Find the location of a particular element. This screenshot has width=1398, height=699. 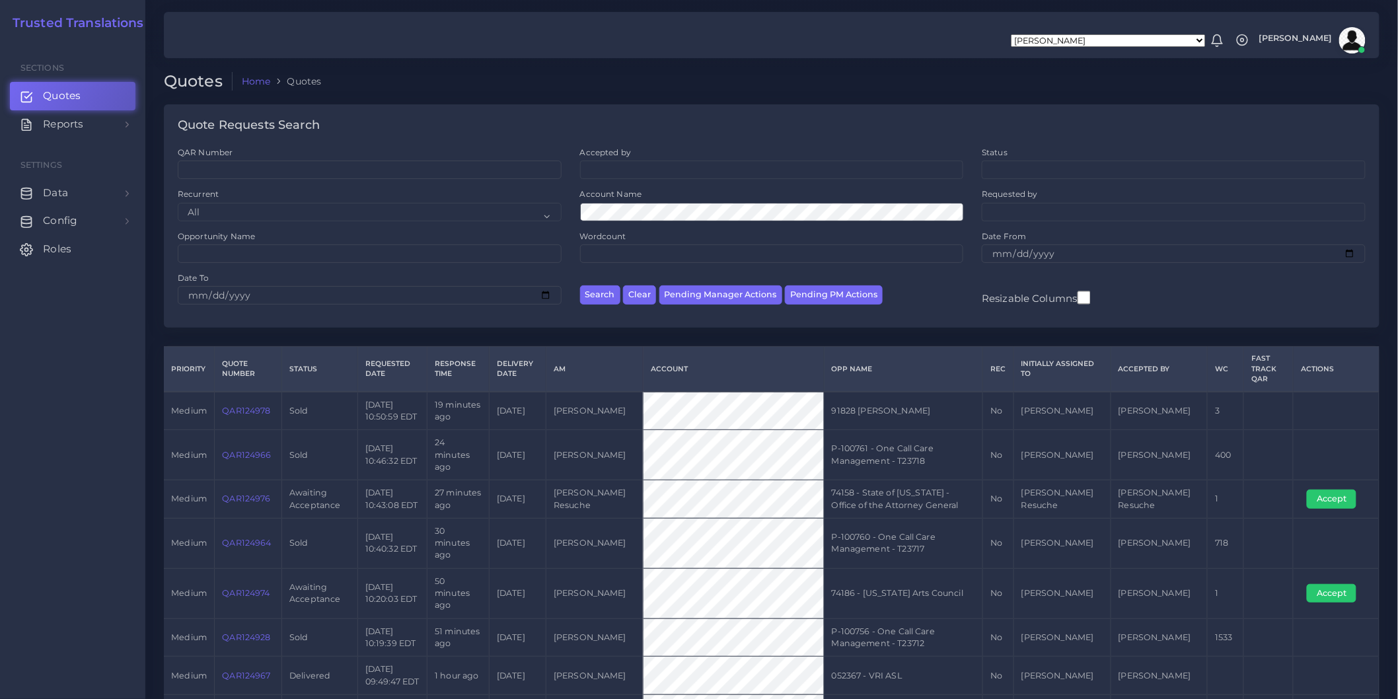

label: Account Name is located at coordinates (611, 194).